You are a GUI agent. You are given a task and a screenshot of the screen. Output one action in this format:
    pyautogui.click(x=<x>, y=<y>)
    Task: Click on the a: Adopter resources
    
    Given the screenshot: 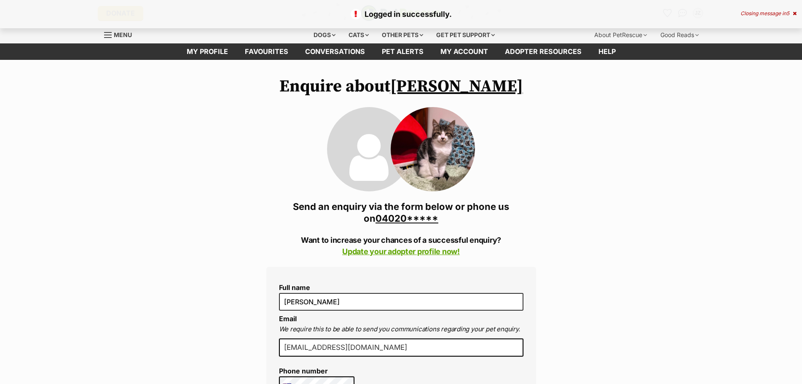 What is the action you would take?
    pyautogui.click(x=543, y=51)
    